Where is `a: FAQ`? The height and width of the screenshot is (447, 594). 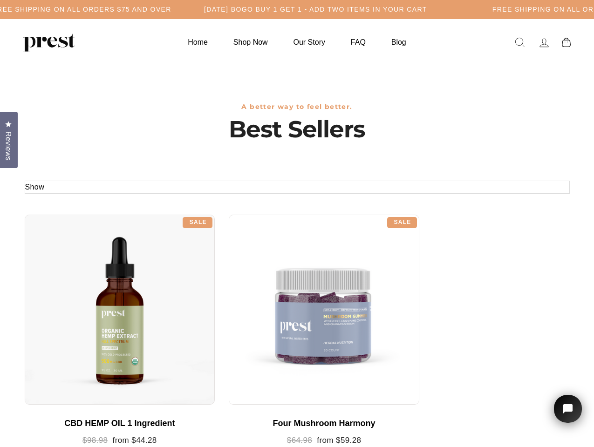 a: FAQ is located at coordinates (358, 42).